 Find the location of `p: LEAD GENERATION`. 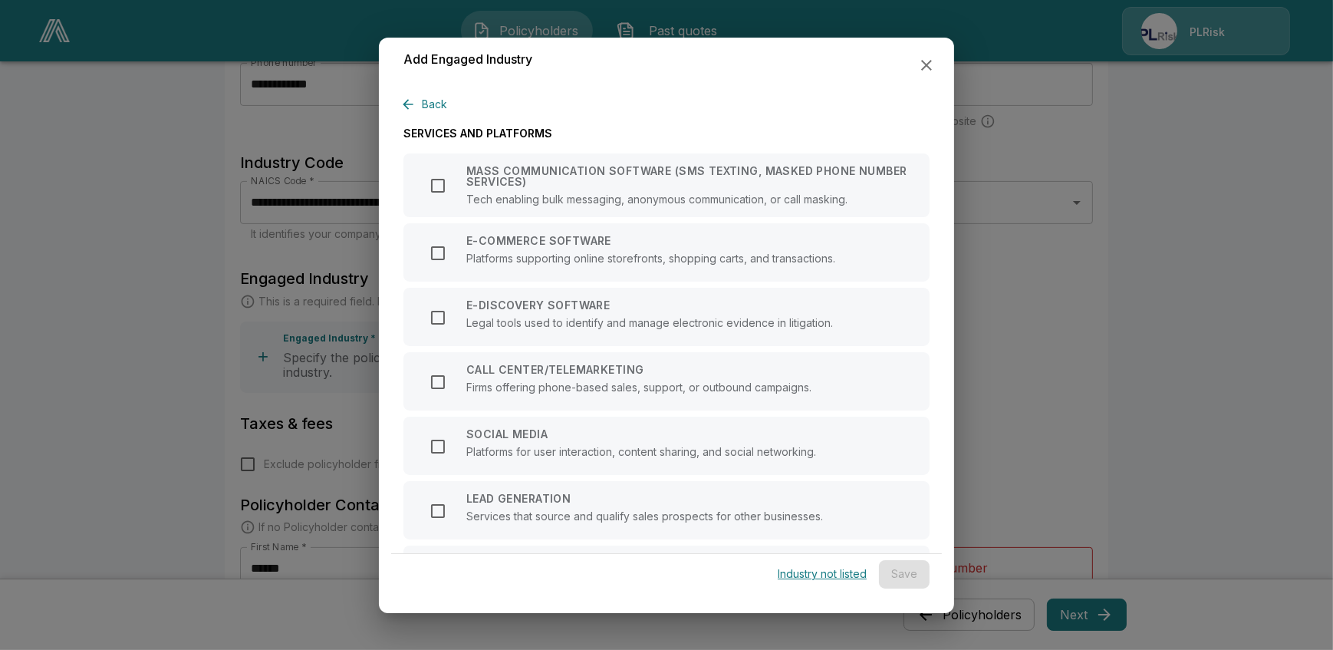

p: LEAD GENERATION is located at coordinates (644, 499).